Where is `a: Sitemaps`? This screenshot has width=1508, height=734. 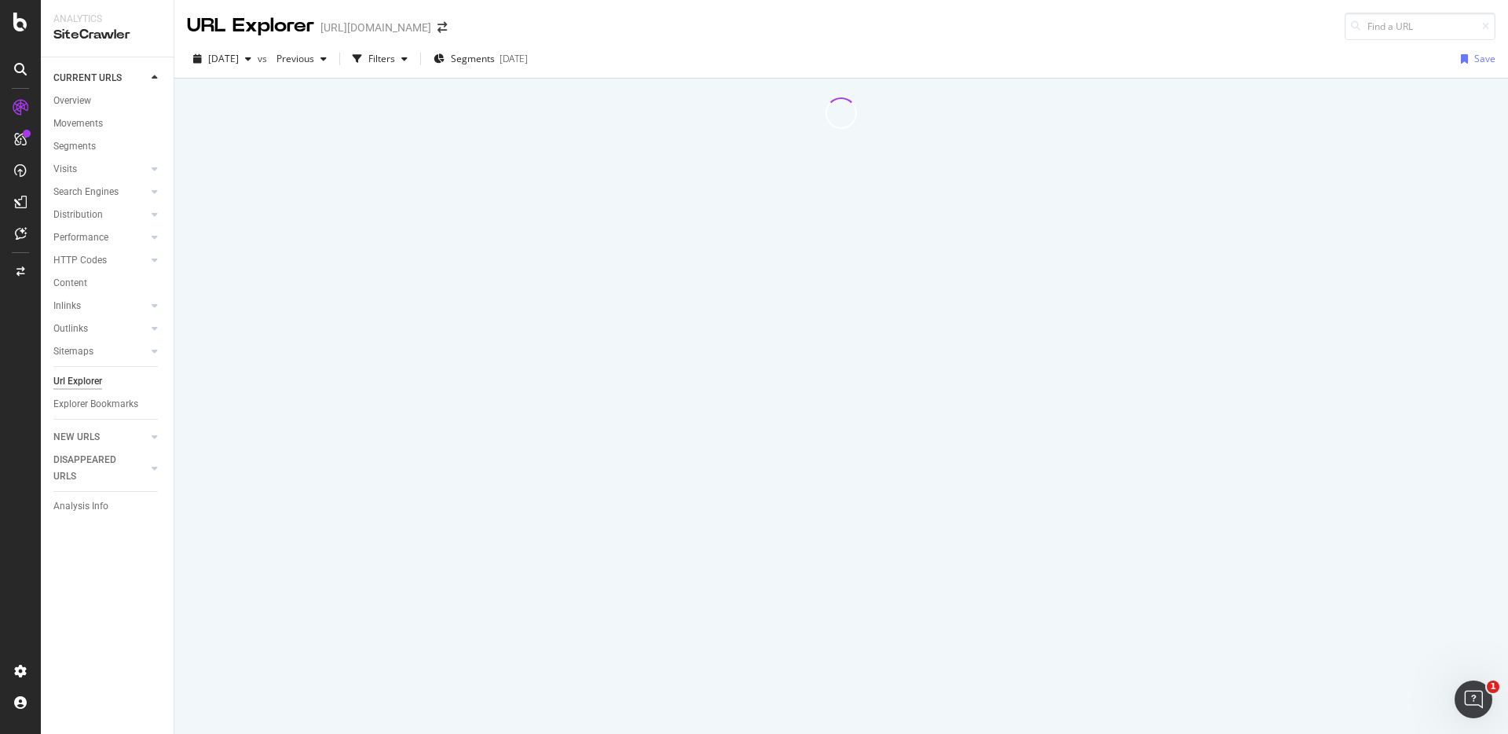 a: Sitemaps is located at coordinates (100, 351).